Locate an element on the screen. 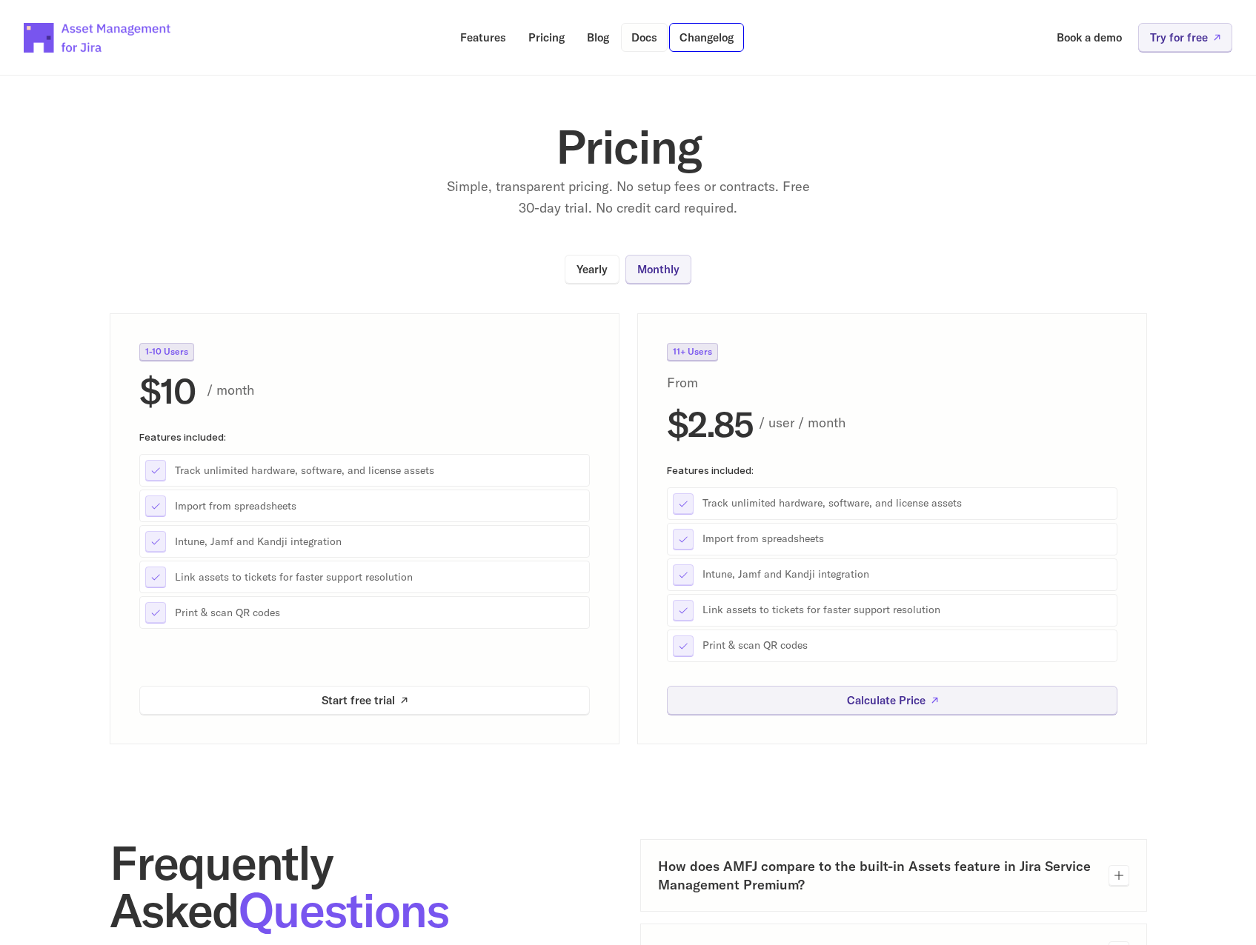  p: Monthly is located at coordinates (658, 269).